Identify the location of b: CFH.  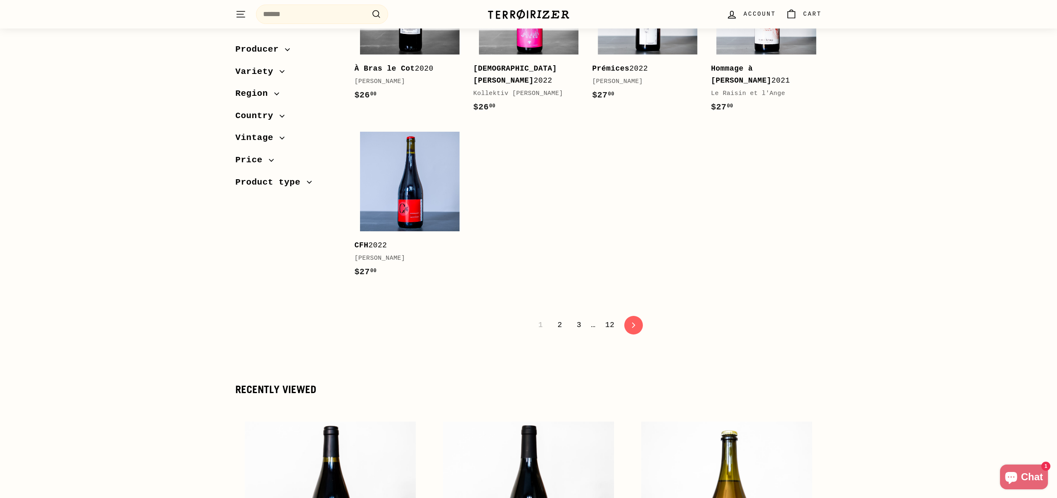
(361, 245).